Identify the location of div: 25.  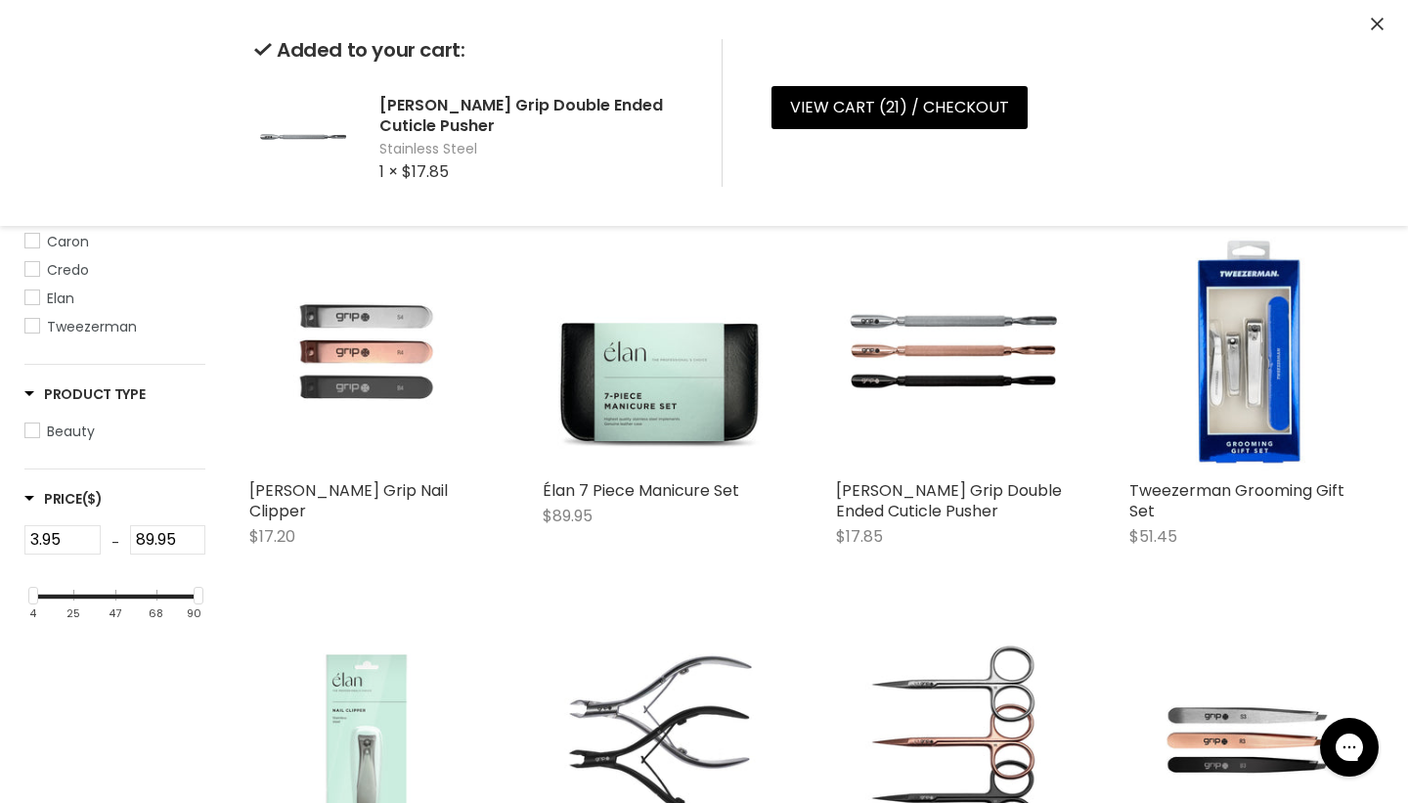
(73, 613).